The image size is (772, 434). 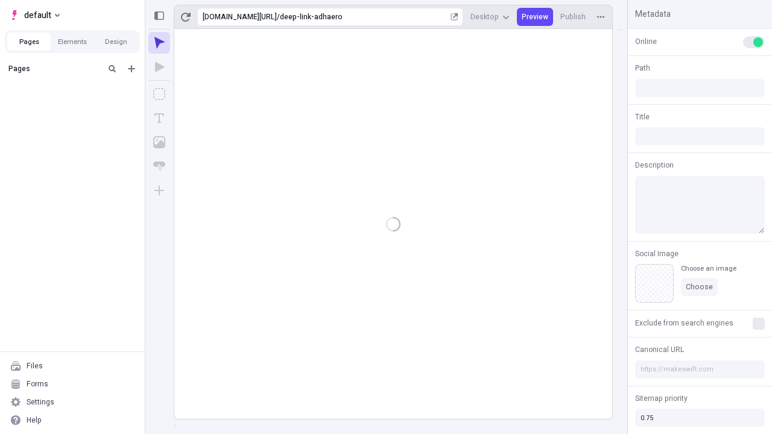 I want to click on span: Path, so click(x=642, y=68).